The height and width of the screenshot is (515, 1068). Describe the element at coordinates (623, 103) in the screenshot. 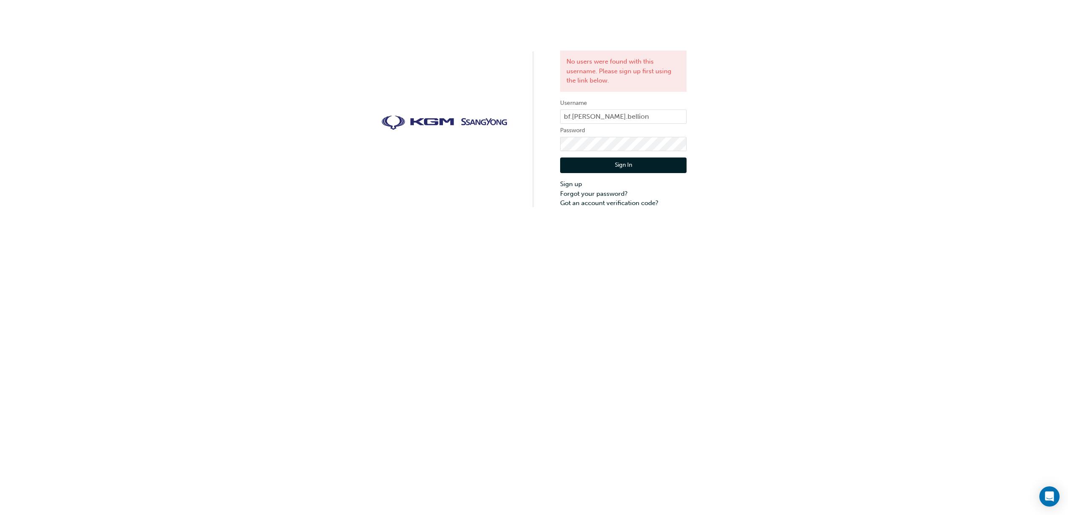

I see `label: Username` at that location.